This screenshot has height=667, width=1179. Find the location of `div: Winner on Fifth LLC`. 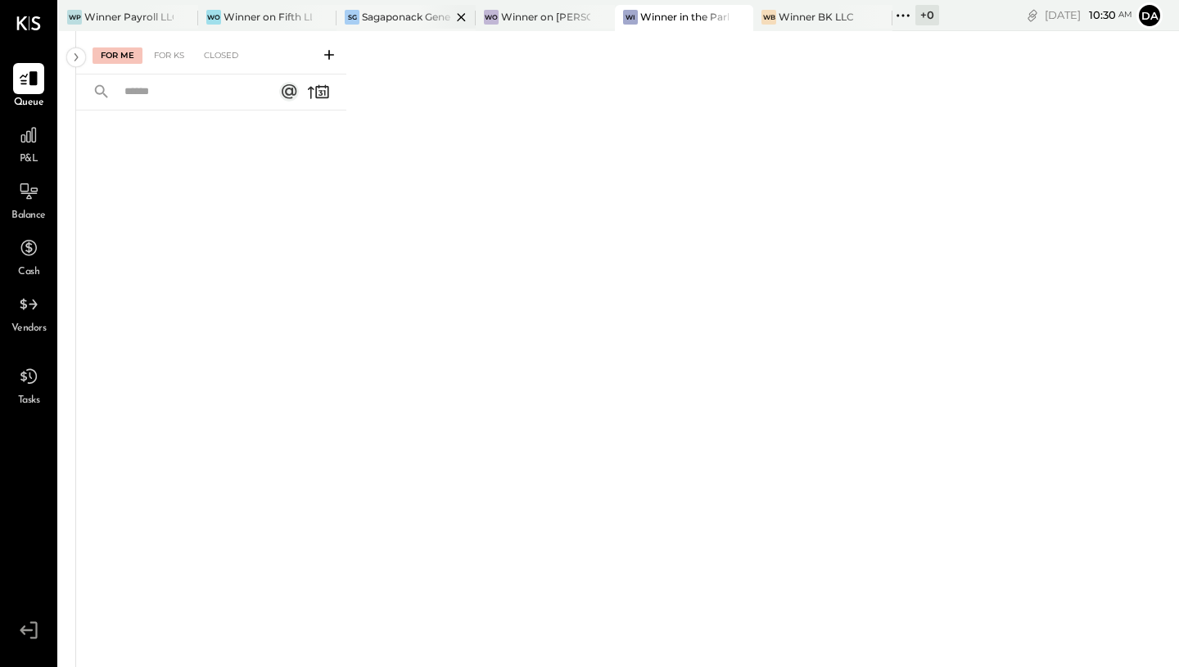

div: Winner on Fifth LLC is located at coordinates (268, 16).